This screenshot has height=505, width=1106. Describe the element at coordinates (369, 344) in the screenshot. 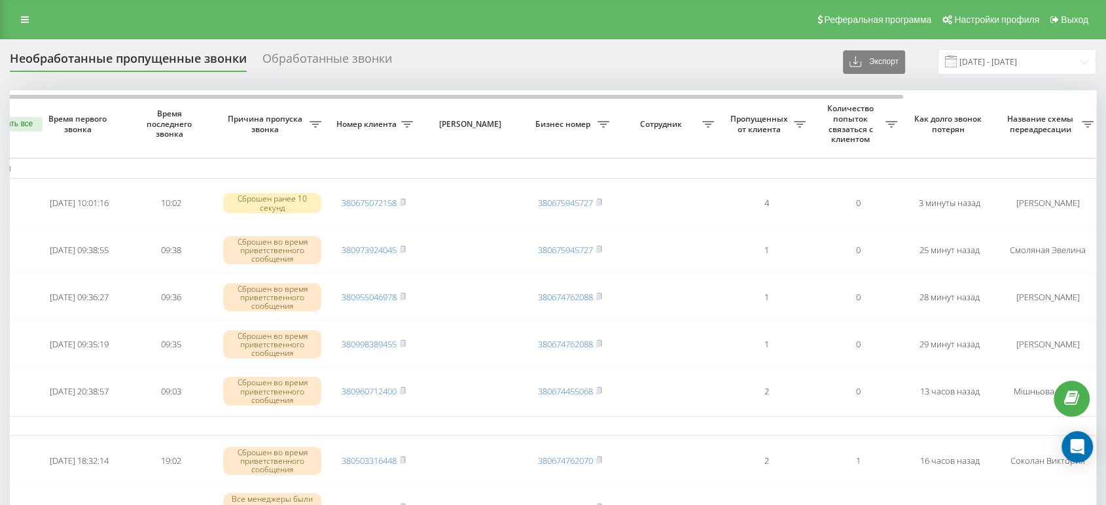

I see `a: 380998389455` at that location.